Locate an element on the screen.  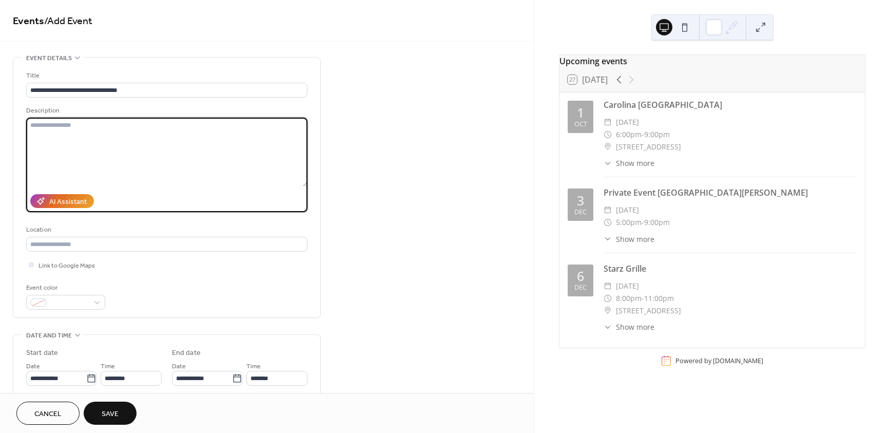
button: Cancel is located at coordinates (48, 413).